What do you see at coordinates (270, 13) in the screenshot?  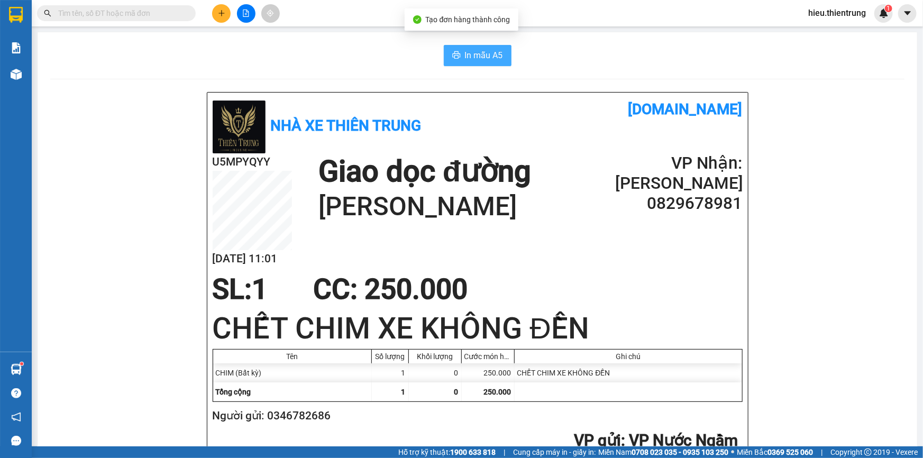 I see `button: aim` at bounding box center [270, 13].